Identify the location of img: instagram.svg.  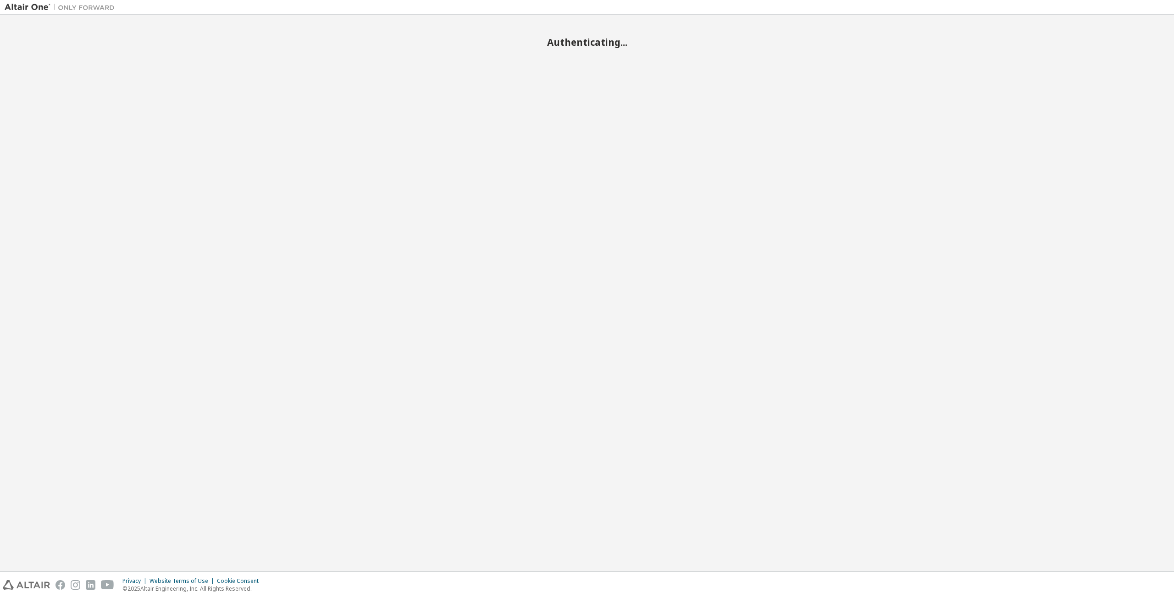
(75, 585).